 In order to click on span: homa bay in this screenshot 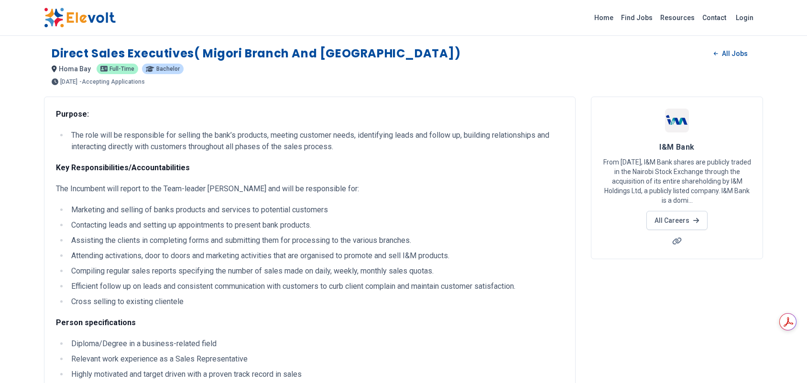, I will do `click(75, 69)`.